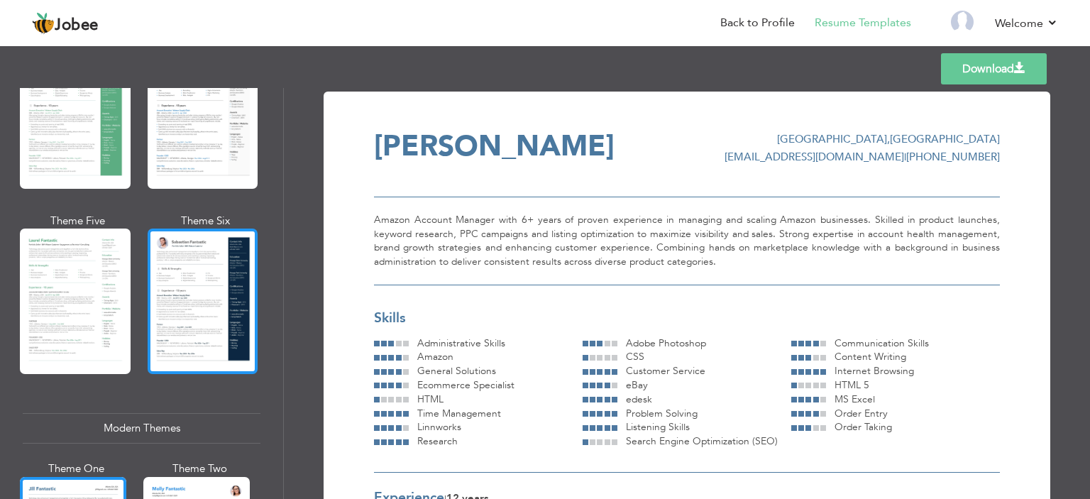 The width and height of the screenshot is (1090, 499). I want to click on div: Theme Six, so click(206, 221).